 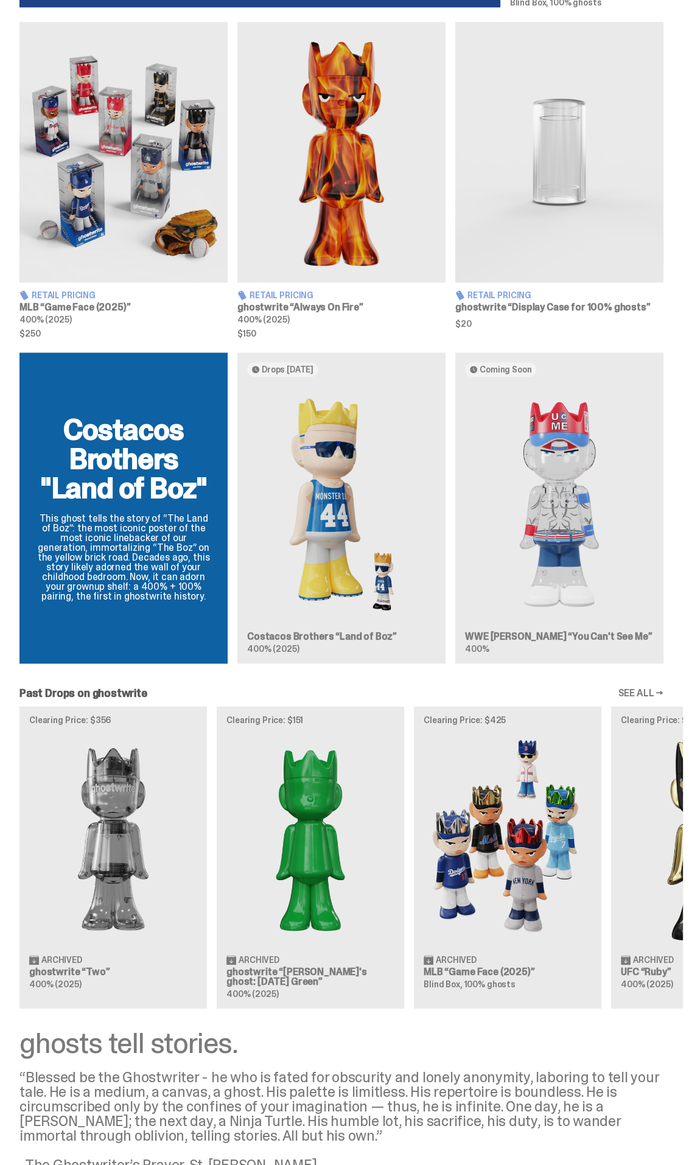 What do you see at coordinates (559, 180) in the screenshot?
I see `a: Display Case for 100% ghosts Retail Pricing` at bounding box center [559, 180].